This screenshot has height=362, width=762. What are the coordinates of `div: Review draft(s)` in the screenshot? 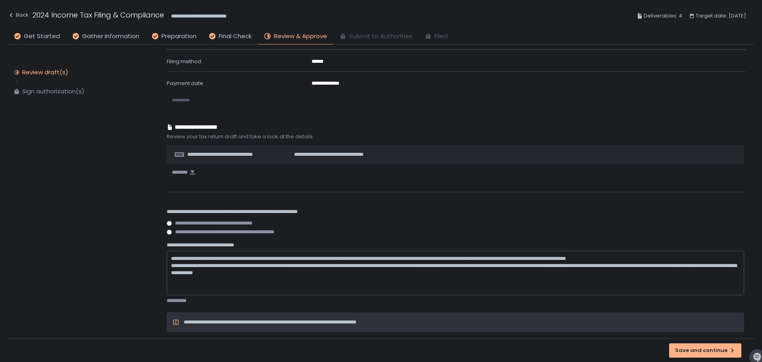 It's located at (45, 72).